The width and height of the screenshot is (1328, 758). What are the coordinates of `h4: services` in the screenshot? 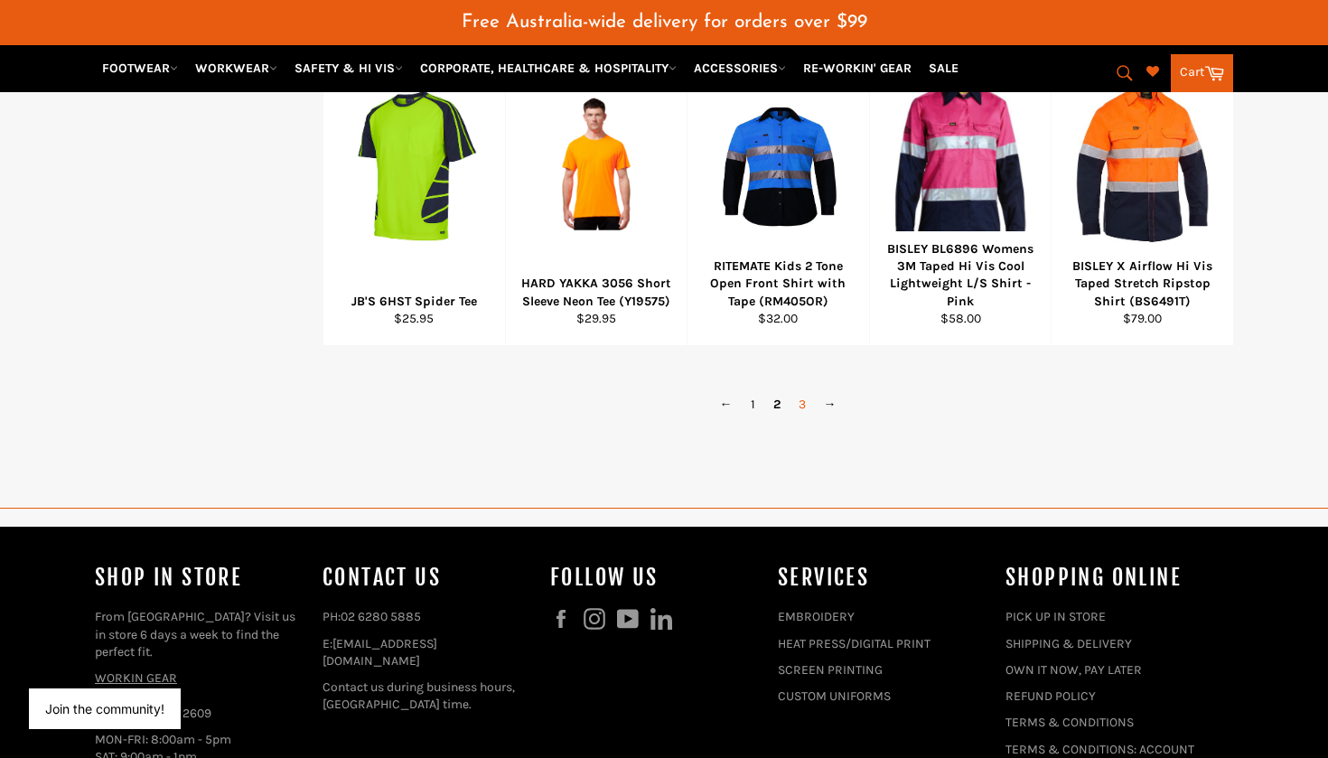 It's located at (883, 577).